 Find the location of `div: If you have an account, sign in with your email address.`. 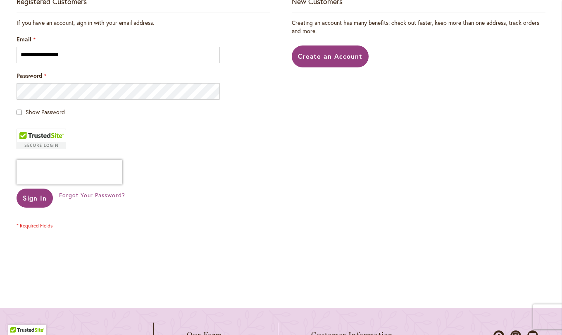

div: If you have an account, sign in with your email address. is located at coordinates (144, 23).